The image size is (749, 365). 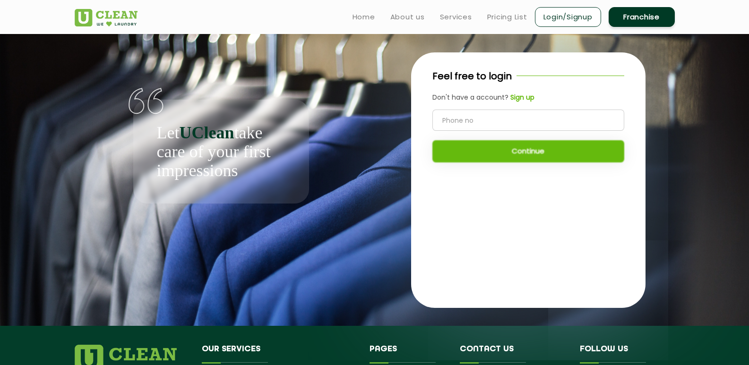 I want to click on a: Home, so click(x=364, y=17).